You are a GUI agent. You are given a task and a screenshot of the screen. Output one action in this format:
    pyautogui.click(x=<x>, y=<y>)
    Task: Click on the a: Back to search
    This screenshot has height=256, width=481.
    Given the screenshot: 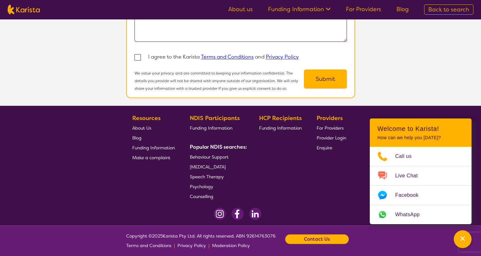 What is the action you would take?
    pyautogui.click(x=449, y=10)
    